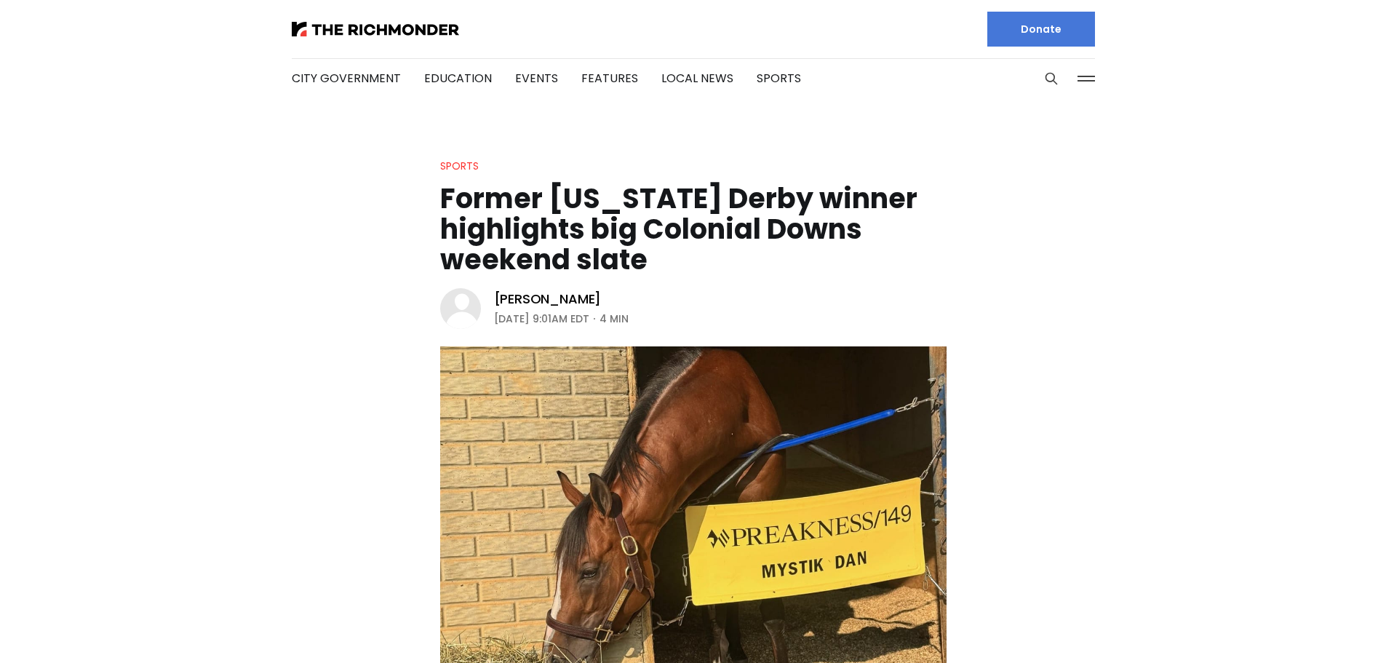 This screenshot has height=663, width=1386. Describe the element at coordinates (458, 78) in the screenshot. I see `a: Education` at that location.